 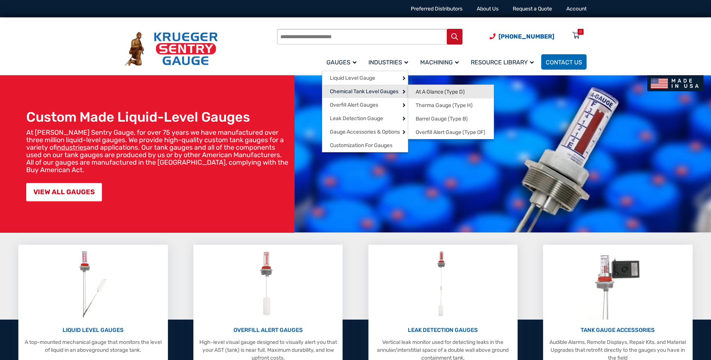 What do you see at coordinates (341, 62) in the screenshot?
I see `span: Gauges` at bounding box center [341, 62].